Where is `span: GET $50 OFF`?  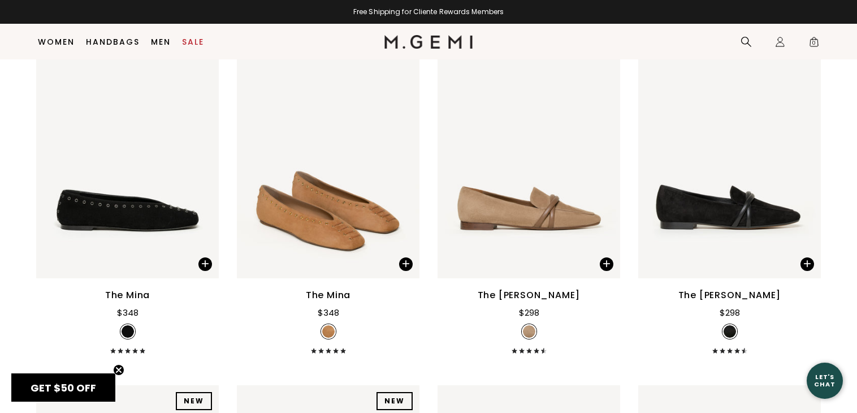 span: GET $50 OFF is located at coordinates (63, 387).